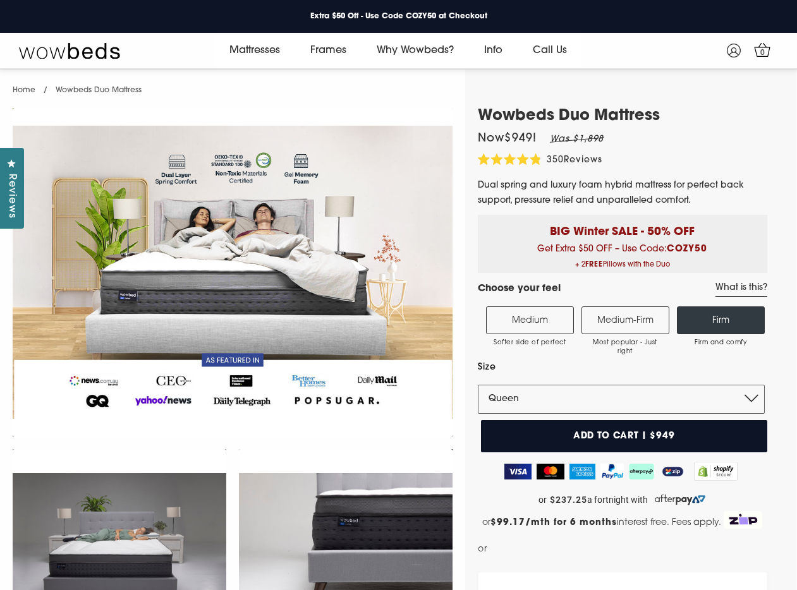  I want to click on a: Mattresses, so click(255, 51).